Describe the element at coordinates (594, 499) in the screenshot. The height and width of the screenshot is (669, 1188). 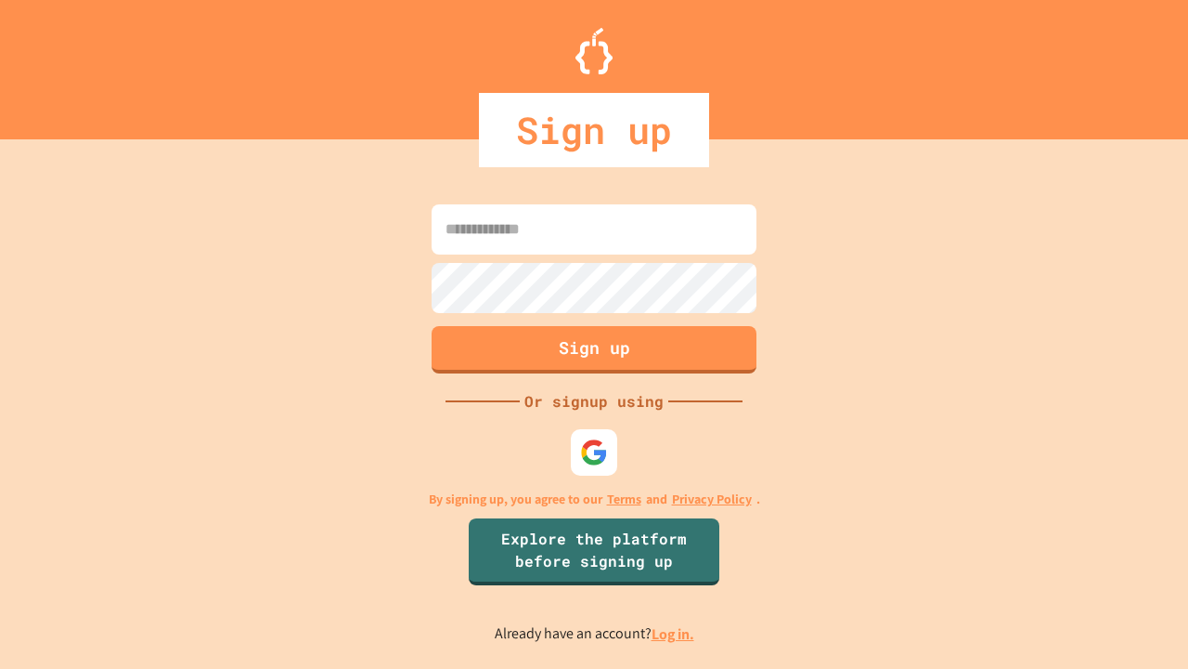
I see `p: By signing up, you agree to our and .` at that location.